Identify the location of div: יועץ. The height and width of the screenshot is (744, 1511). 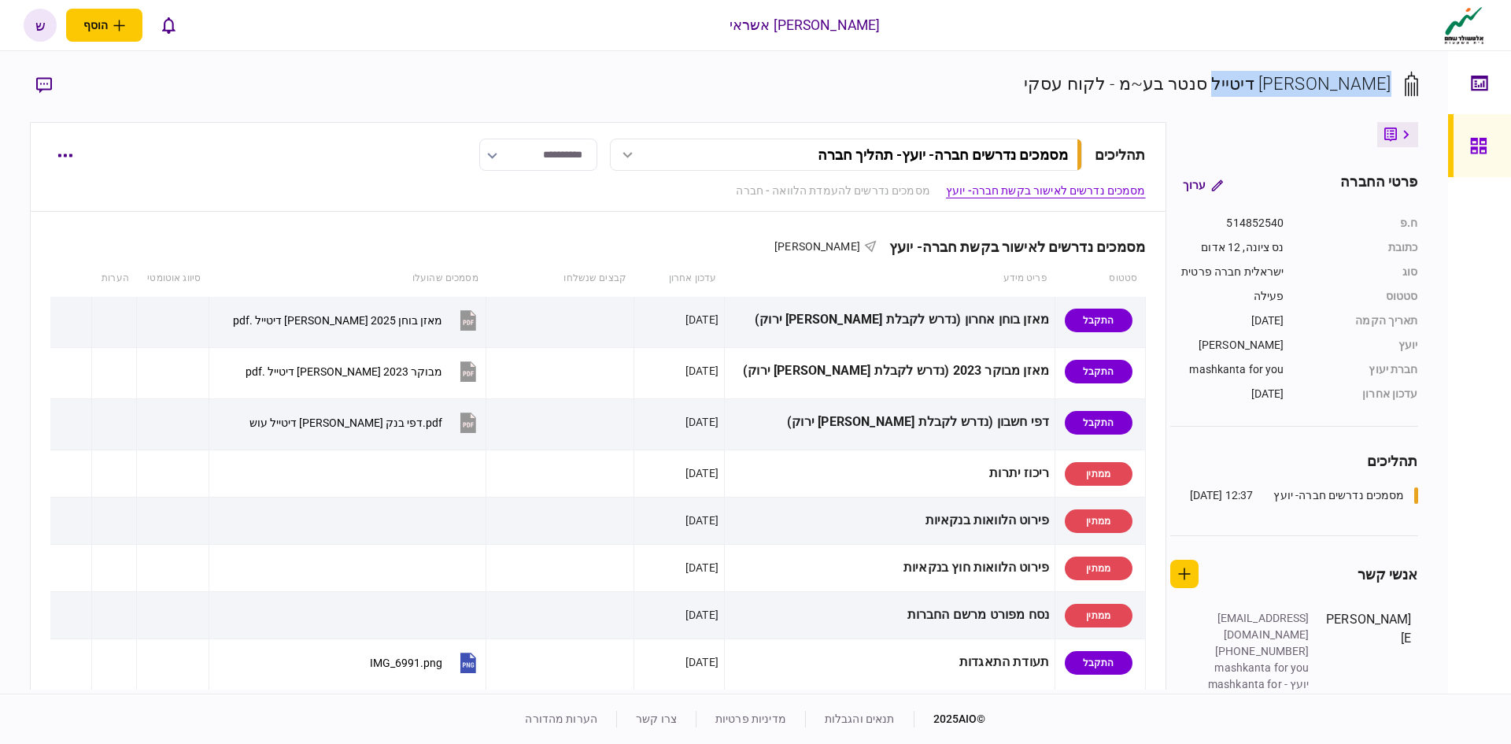
(1359, 345).